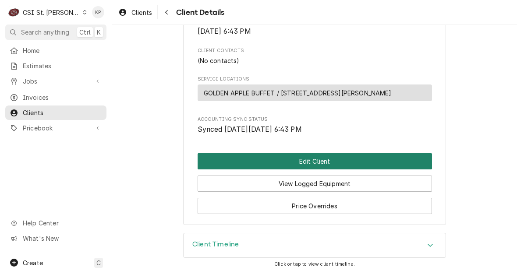 The image size is (517, 274). Describe the element at coordinates (62, 66) in the screenshot. I see `span: Estimates` at that location.